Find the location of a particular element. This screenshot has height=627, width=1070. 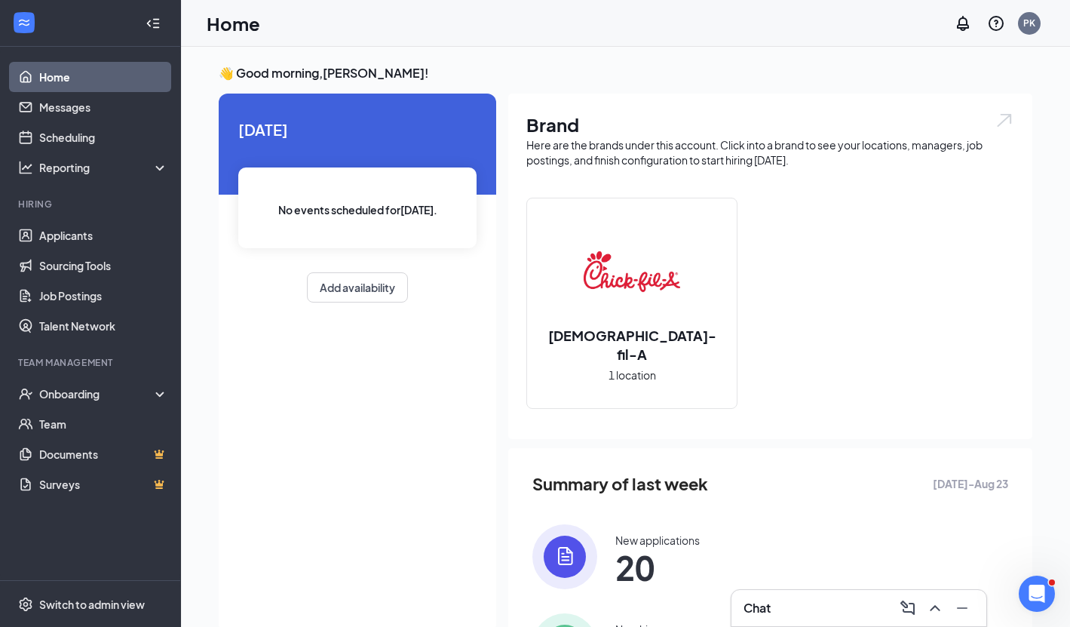

div: Reporting is located at coordinates (104, 167).